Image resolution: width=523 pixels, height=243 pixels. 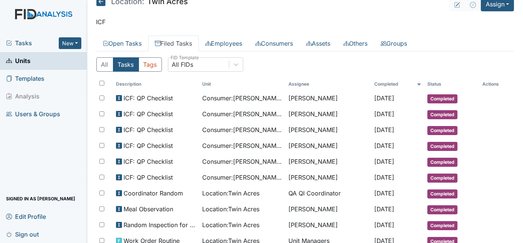 I want to click on span: Users & Groups, so click(x=33, y=114).